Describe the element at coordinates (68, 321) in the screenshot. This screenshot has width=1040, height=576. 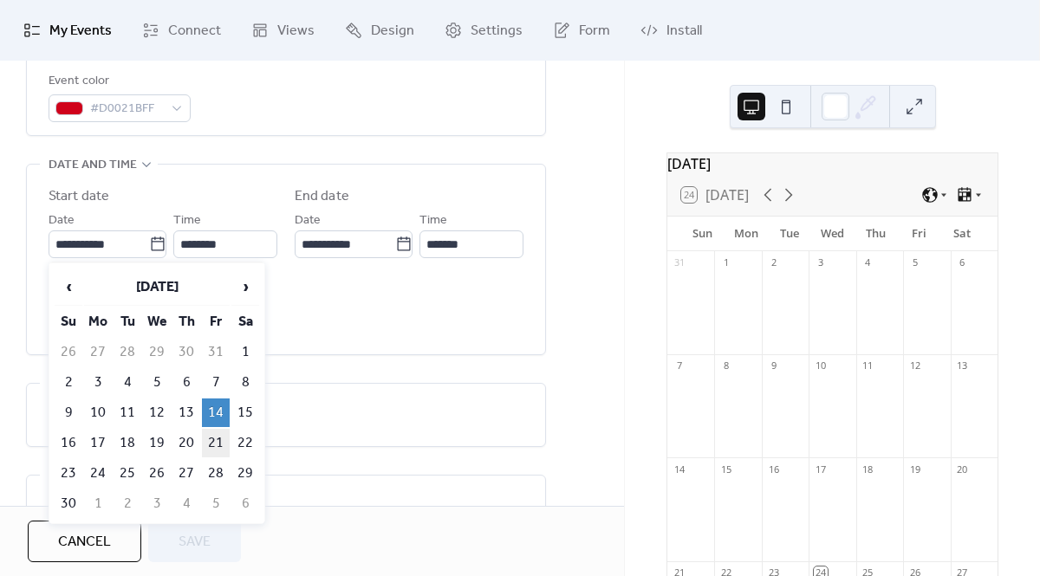
I see `th: Su` at that location.